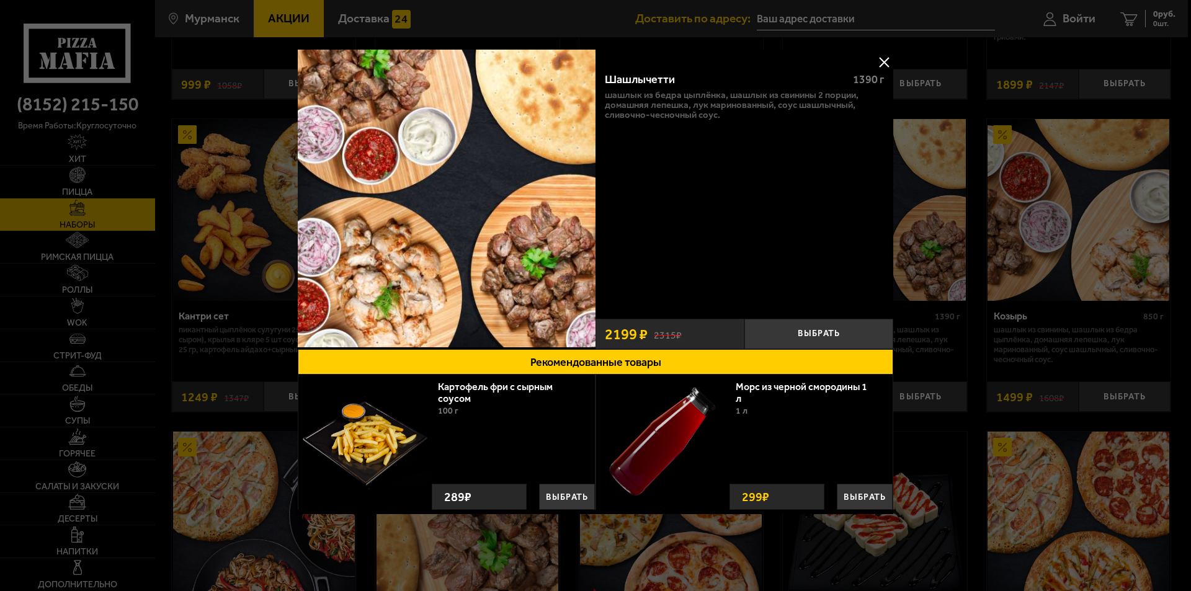  I want to click on span: 1390 г, so click(868, 79).